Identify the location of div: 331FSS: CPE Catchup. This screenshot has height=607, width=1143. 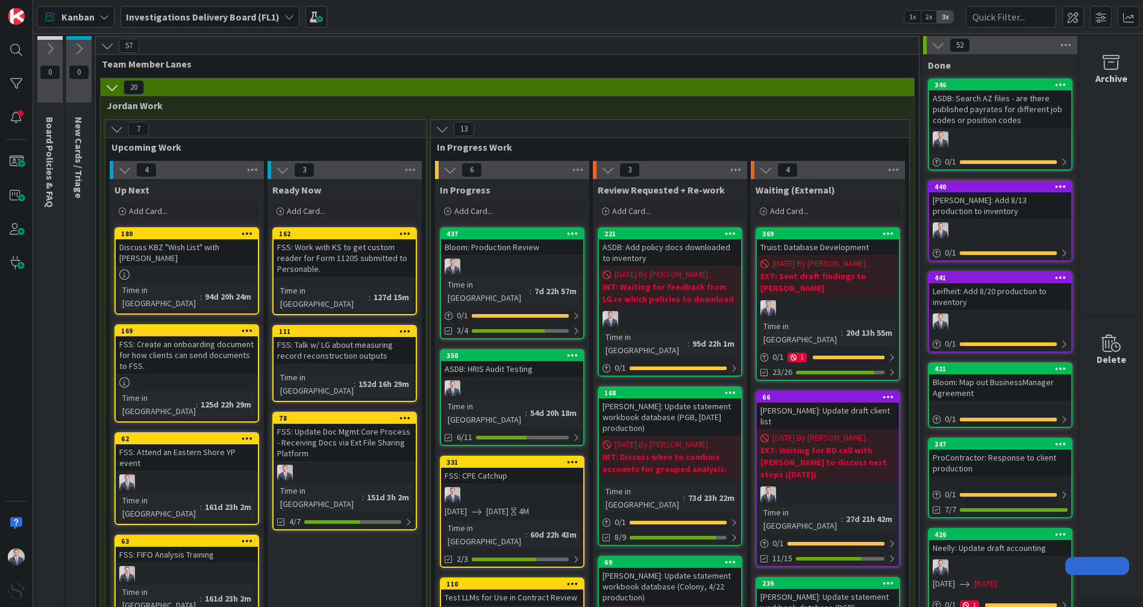
(512, 470).